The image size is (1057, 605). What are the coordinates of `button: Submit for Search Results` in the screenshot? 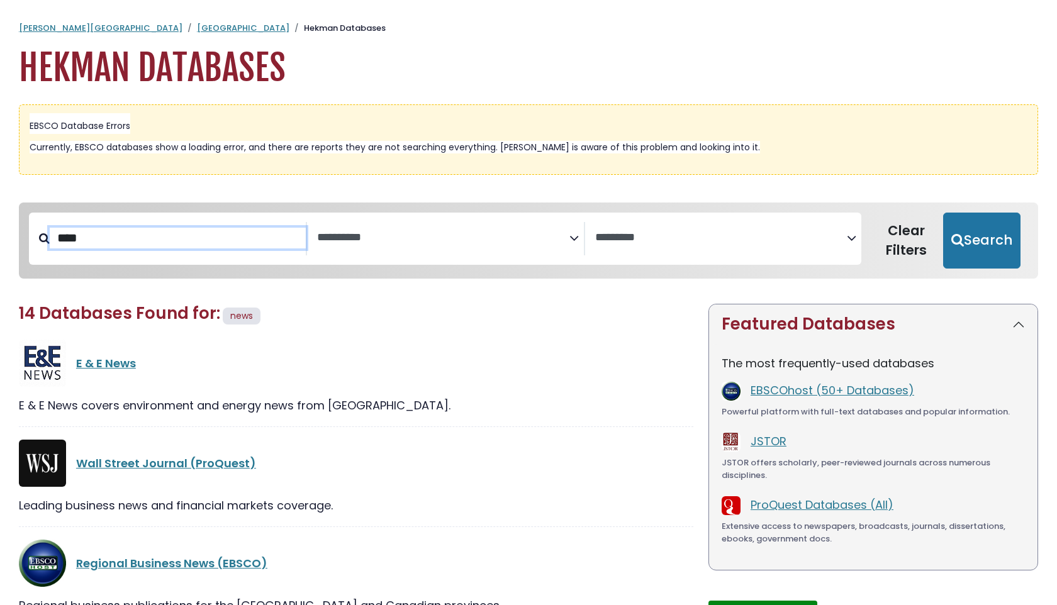 It's located at (982, 241).